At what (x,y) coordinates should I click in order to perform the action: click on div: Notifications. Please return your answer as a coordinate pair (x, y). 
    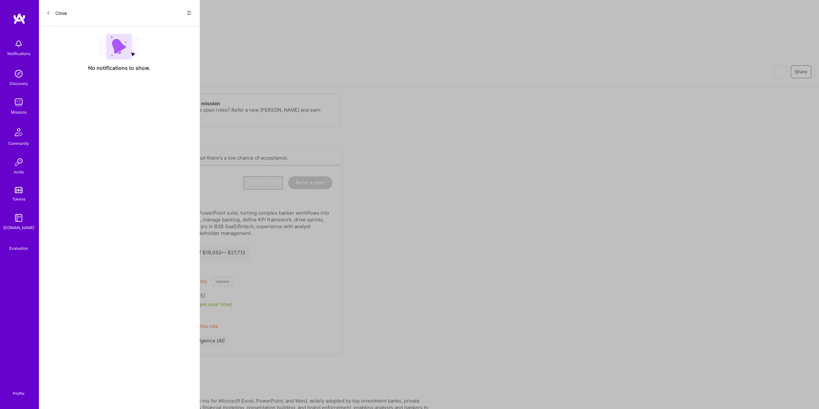
    Looking at the image, I should click on (19, 53).